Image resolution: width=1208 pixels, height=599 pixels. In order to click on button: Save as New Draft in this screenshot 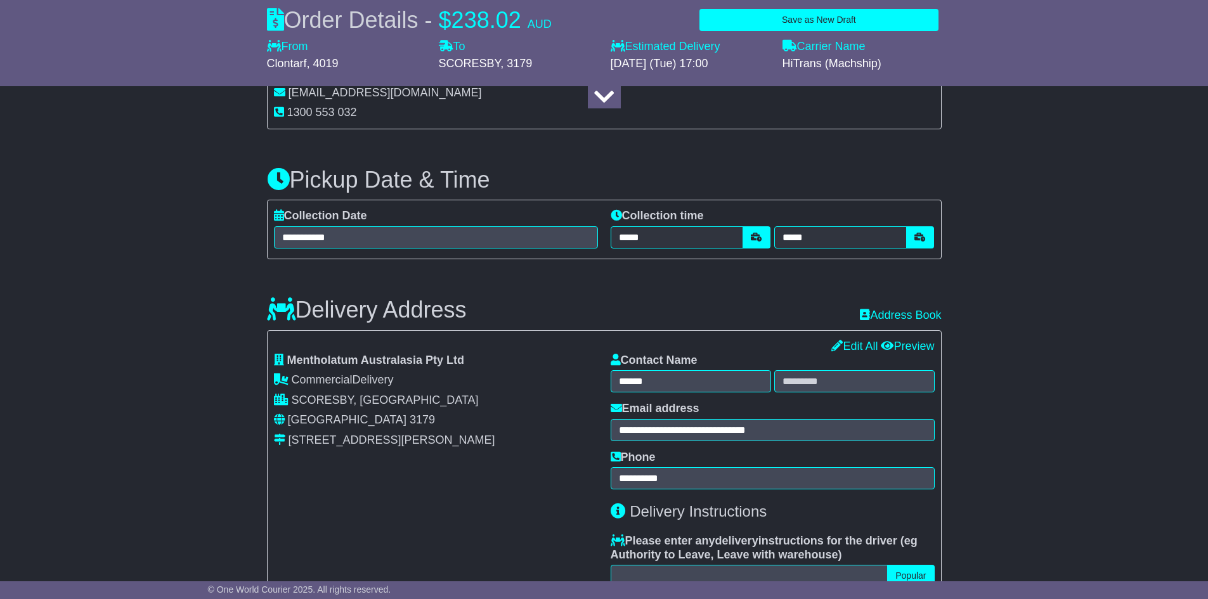, I will do `click(819, 20)`.